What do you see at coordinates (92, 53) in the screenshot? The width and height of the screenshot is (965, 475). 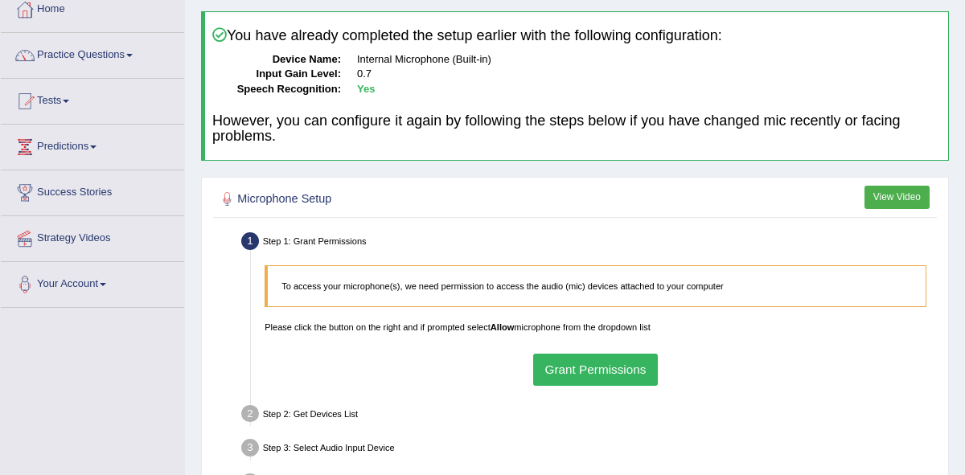 I see `a: Practice Questions` at bounding box center [92, 53].